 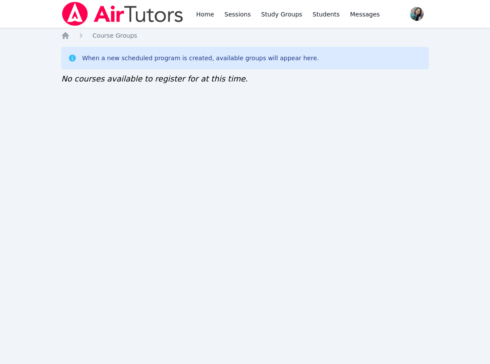 What do you see at coordinates (154, 78) in the screenshot?
I see `span: No courses available to register for at this time.` at bounding box center [154, 78].